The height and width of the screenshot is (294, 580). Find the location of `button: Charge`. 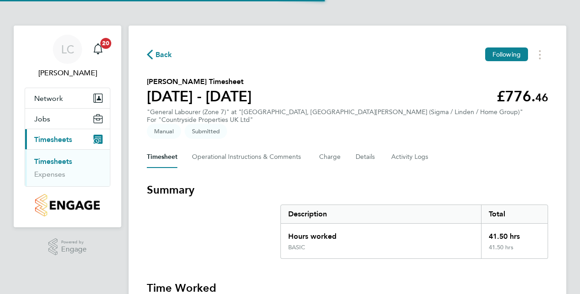

button: Charge is located at coordinates (330, 157).